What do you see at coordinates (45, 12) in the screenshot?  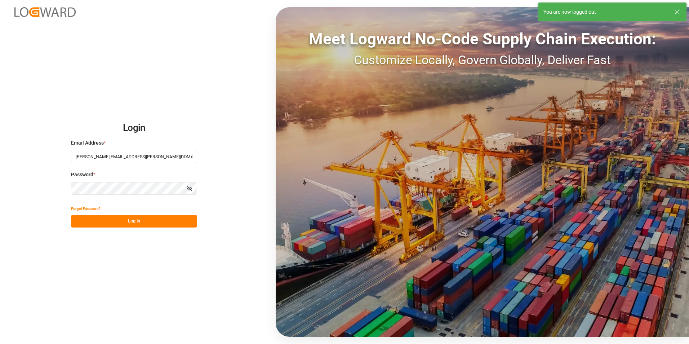 I see `img: Logward_new_orange.png` at bounding box center [45, 12].